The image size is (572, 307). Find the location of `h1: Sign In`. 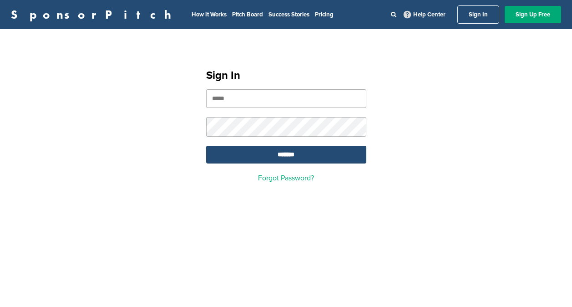

h1: Sign In is located at coordinates (286, 76).